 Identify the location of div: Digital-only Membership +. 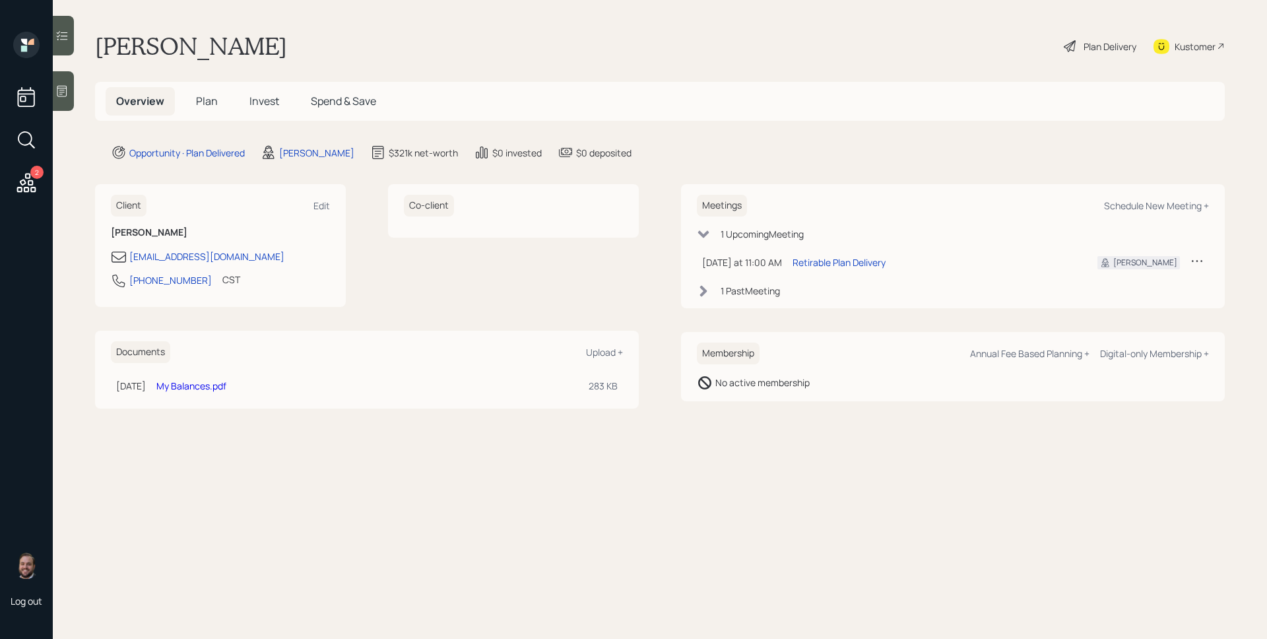
(1155, 353).